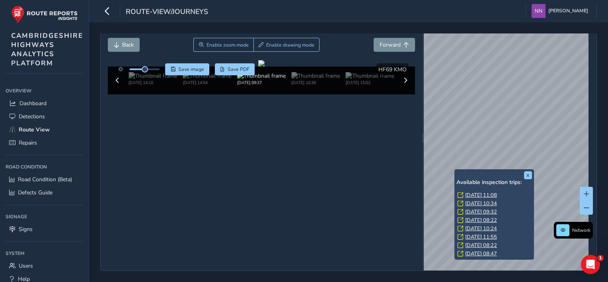 The image size is (608, 282). Describe the element at coordinates (227, 45) in the screenshot. I see `span: Enable zoom mode` at that location.